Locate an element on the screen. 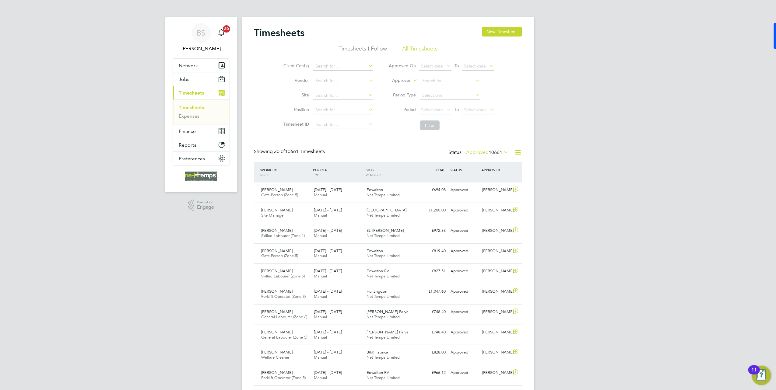  span: Site Manager is located at coordinates (273, 215).